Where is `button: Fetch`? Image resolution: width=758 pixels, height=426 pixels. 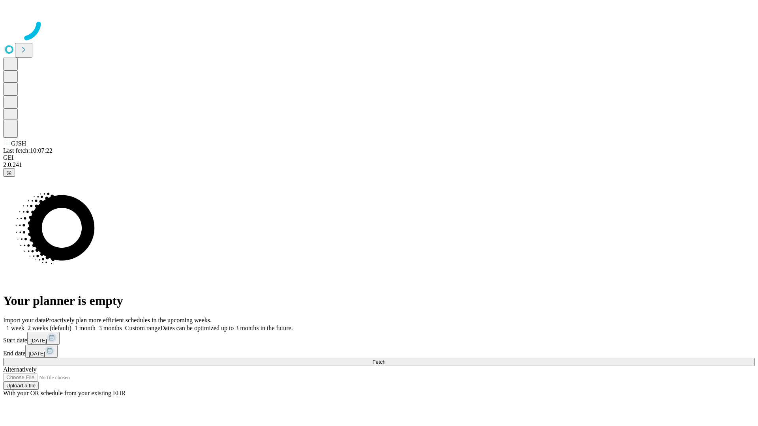 button: Fetch is located at coordinates (379, 362).